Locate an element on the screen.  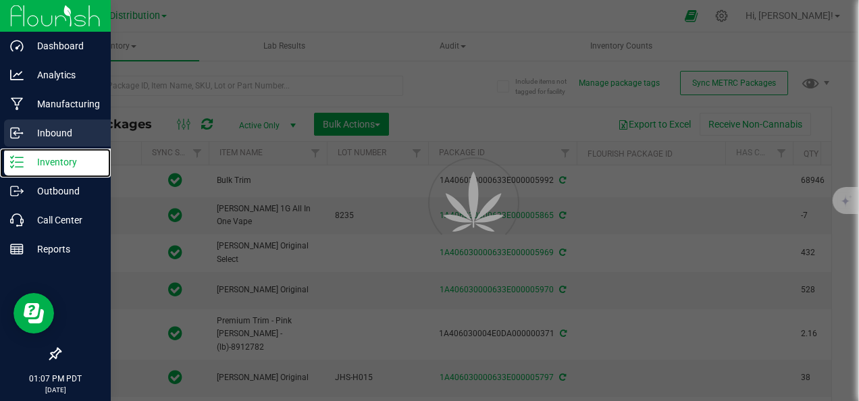
inline-svg: Dashboard is located at coordinates (17, 46).